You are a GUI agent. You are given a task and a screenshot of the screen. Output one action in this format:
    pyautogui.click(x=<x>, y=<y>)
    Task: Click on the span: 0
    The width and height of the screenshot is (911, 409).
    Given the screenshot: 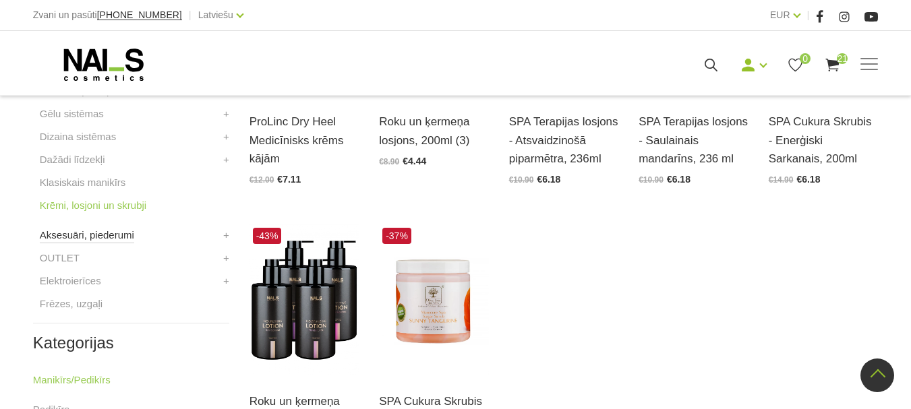 What is the action you would take?
    pyautogui.click(x=805, y=59)
    